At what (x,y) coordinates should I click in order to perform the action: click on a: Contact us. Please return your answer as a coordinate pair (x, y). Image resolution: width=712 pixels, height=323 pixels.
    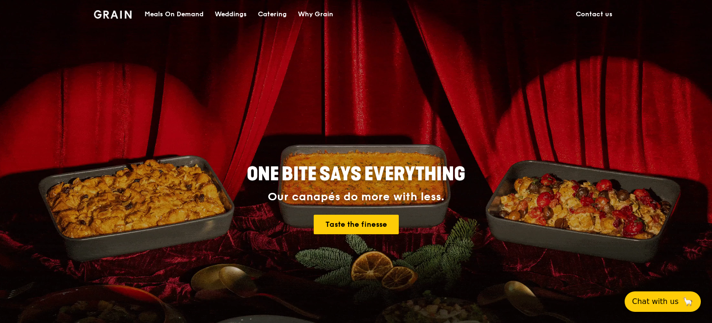
    Looking at the image, I should click on (594, 14).